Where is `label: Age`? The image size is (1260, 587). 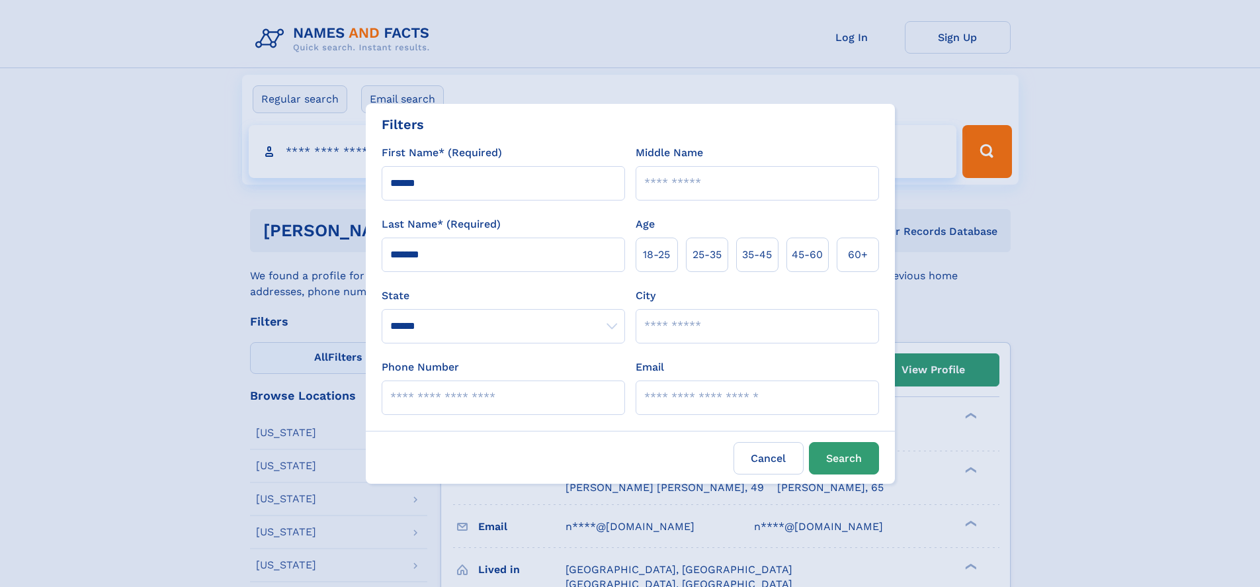 label: Age is located at coordinates (645, 224).